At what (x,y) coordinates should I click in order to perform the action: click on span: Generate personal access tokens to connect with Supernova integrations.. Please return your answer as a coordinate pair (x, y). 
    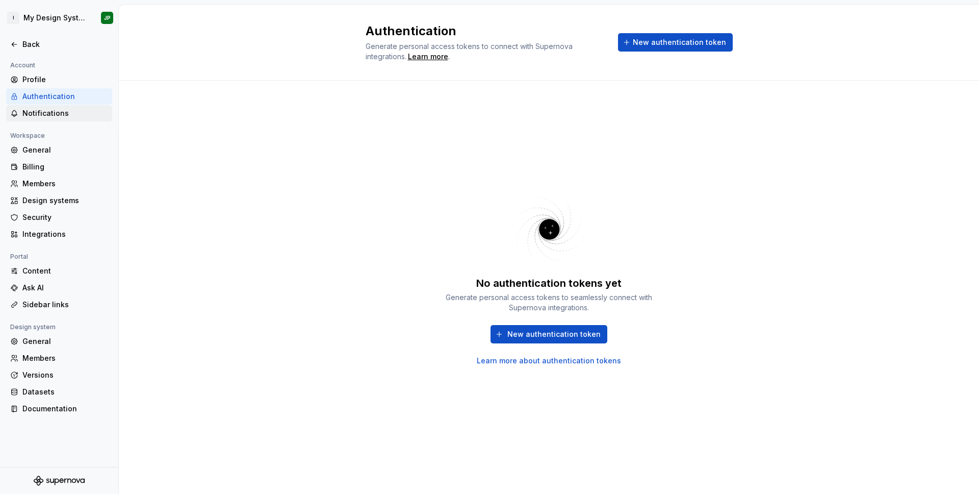
    Looking at the image, I should click on (470, 51).